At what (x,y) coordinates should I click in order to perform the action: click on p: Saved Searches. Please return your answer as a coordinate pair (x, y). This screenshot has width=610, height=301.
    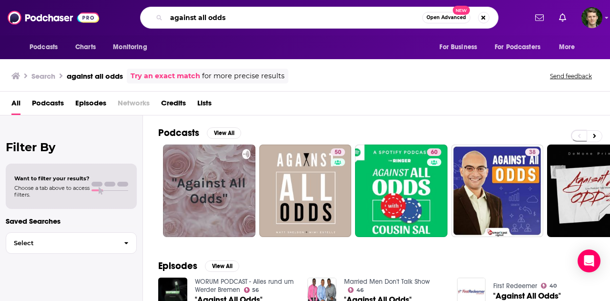
    Looking at the image, I should click on (71, 221).